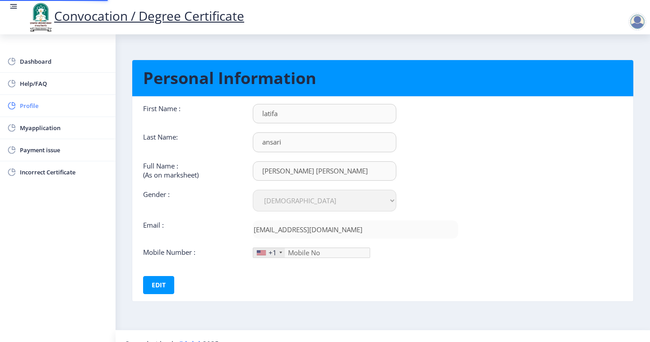  Describe the element at coordinates (64, 128) in the screenshot. I see `span: Myapplication` at that location.